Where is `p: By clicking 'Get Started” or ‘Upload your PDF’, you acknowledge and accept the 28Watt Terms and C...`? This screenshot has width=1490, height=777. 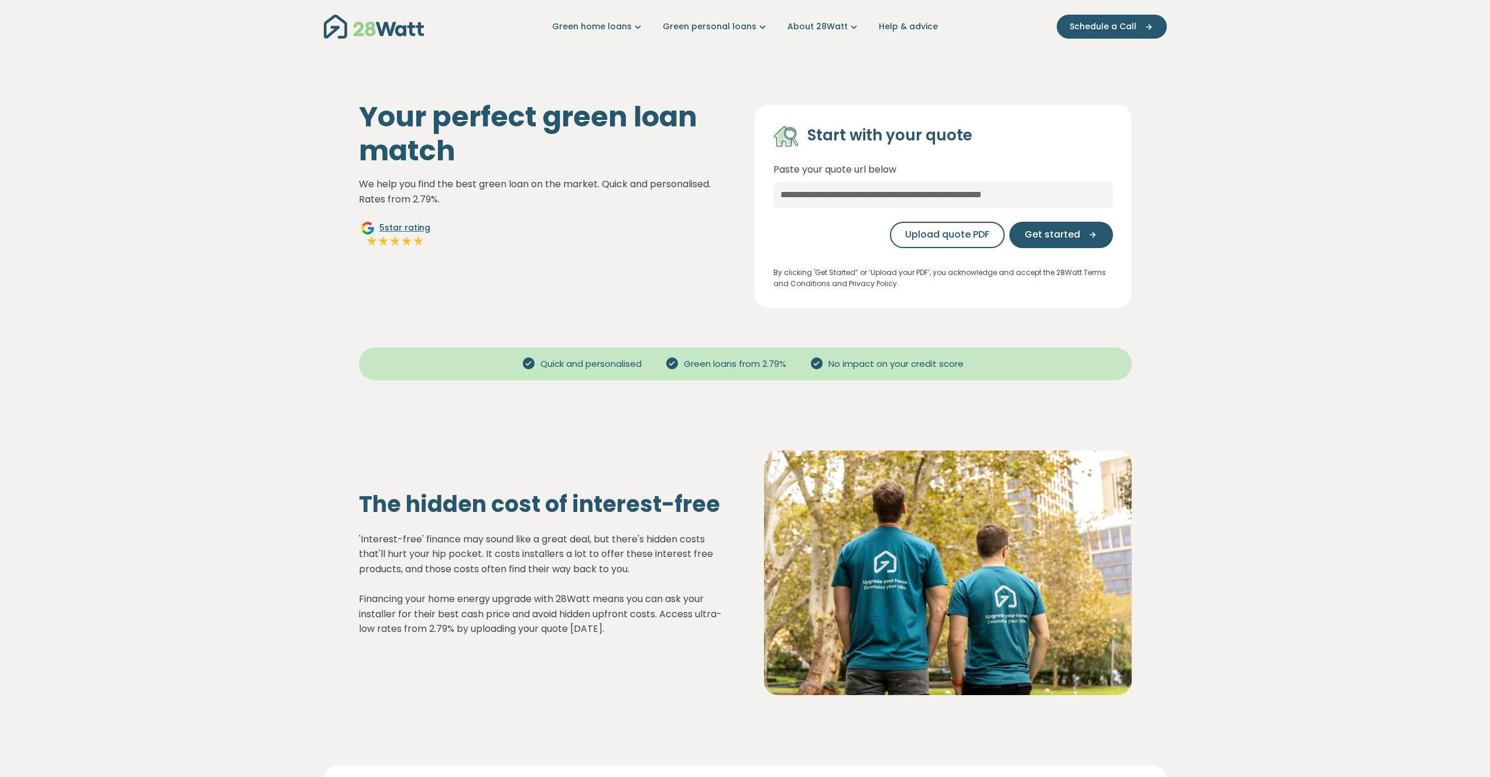
p: By clicking 'Get Started” or ‘Upload your PDF’, you acknowledge and accept the 28Watt Terms and C... is located at coordinates (943, 278).